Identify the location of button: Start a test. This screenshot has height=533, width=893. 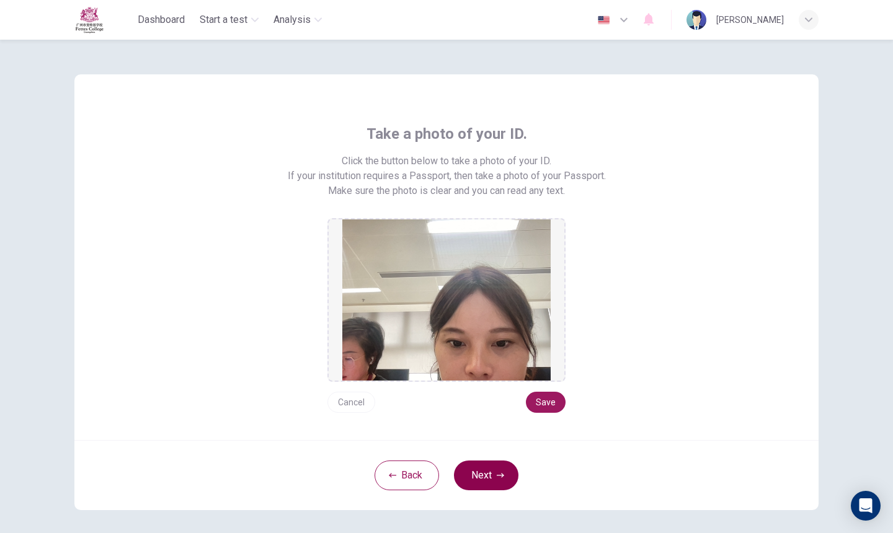
(229, 20).